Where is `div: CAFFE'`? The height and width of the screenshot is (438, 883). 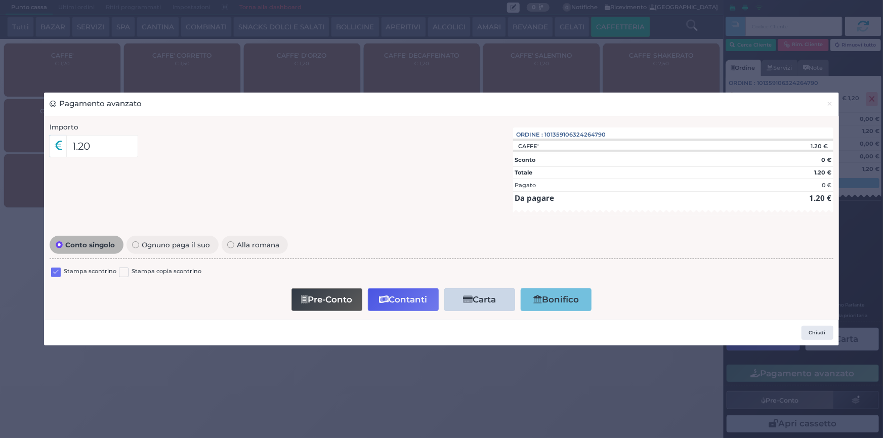 div: CAFFE' is located at coordinates (528, 146).